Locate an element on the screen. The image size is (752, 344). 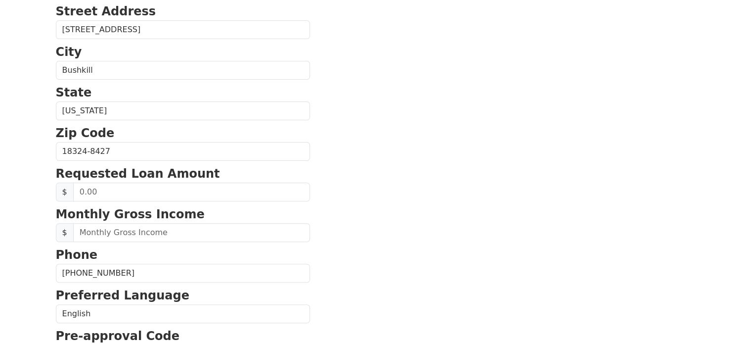
p: Monthly Gross Income is located at coordinates (183, 214).